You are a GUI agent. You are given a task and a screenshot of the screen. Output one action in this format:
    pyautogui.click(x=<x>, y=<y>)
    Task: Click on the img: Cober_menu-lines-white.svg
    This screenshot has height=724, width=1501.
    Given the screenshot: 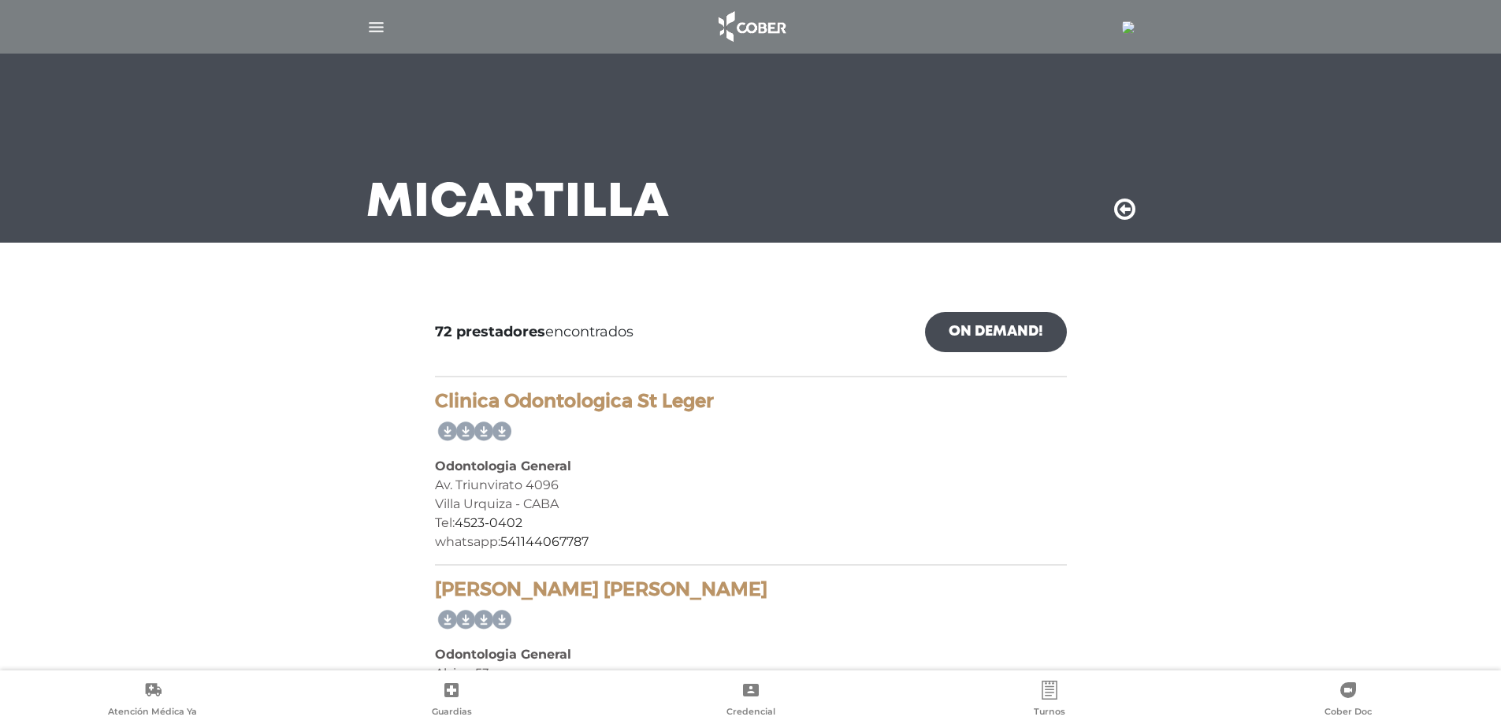 What is the action you would take?
    pyautogui.click(x=376, y=27)
    